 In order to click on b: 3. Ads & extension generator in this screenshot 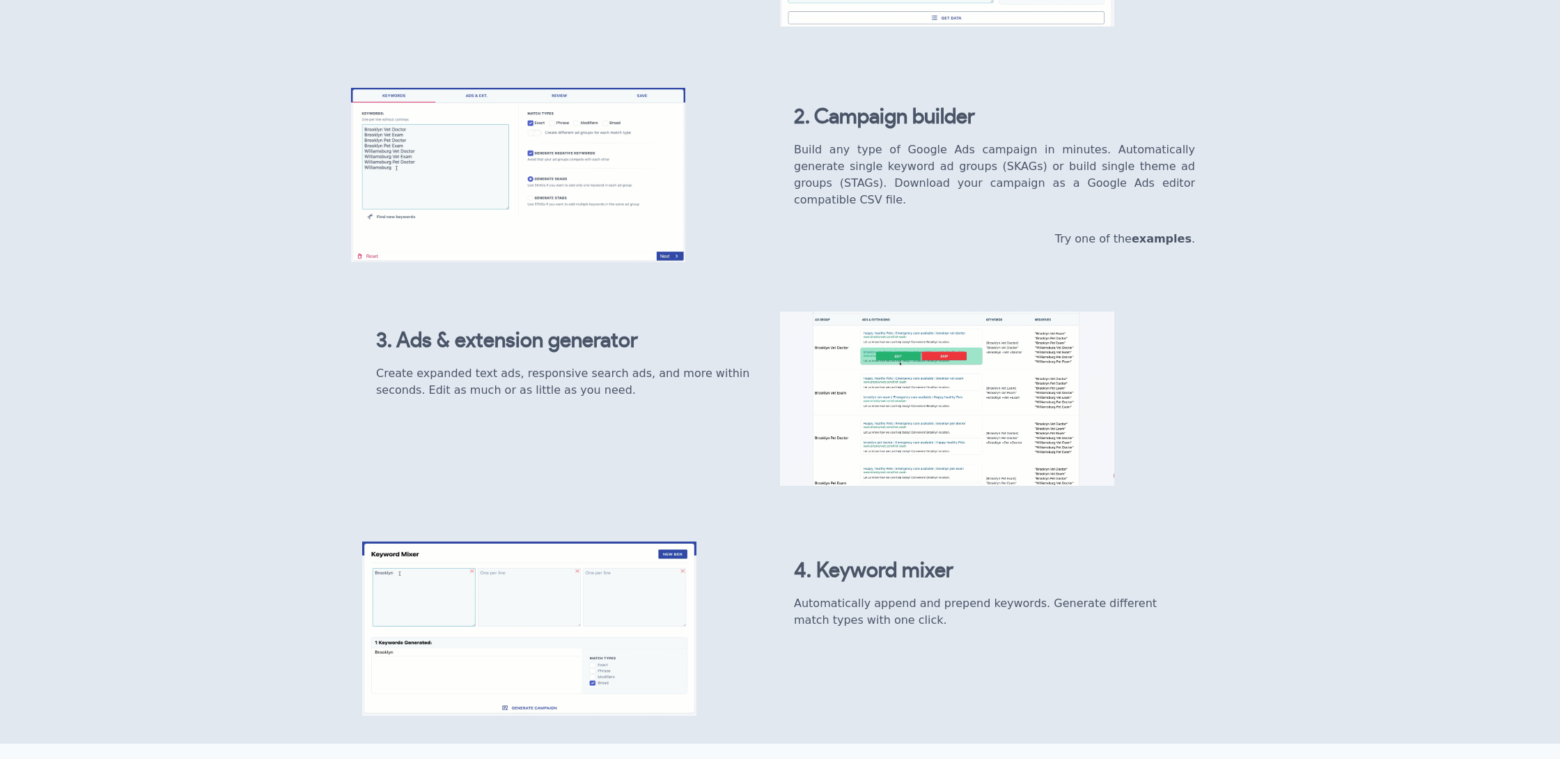, I will do `click(507, 341)`.